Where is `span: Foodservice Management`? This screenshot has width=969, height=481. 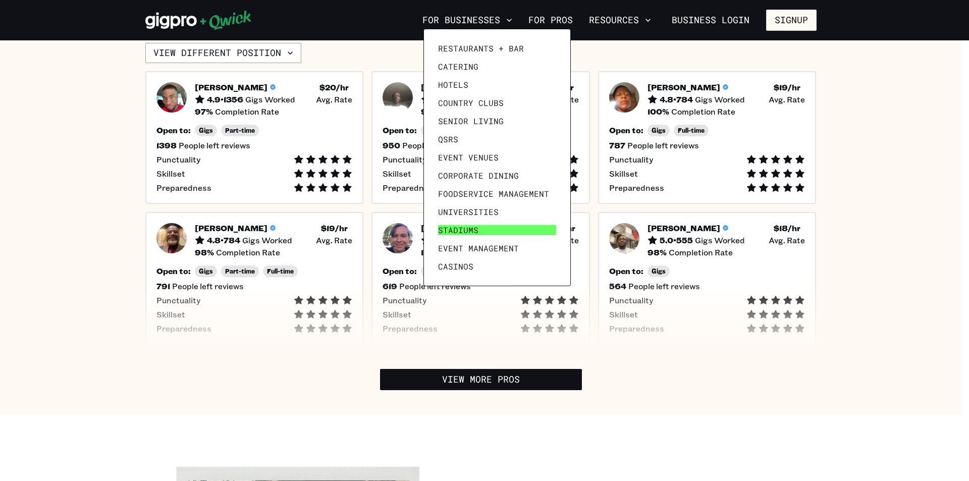
span: Foodservice Management is located at coordinates (494, 194).